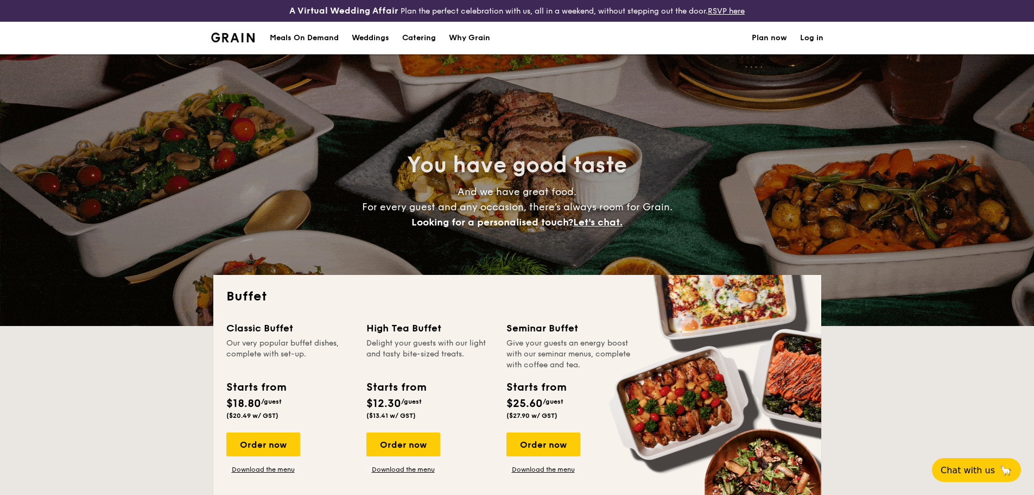 This screenshot has height=495, width=1034. I want to click on span: Chat with us, so click(968, 470).